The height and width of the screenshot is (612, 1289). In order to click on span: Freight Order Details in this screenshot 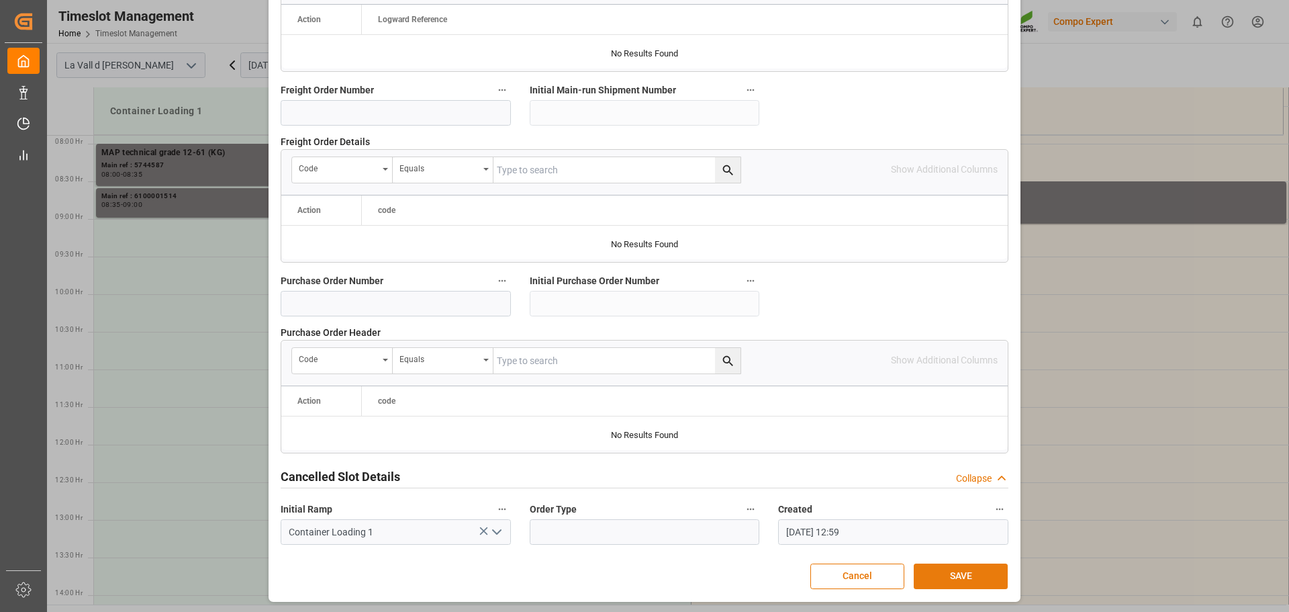, I will do `click(325, 142)`.